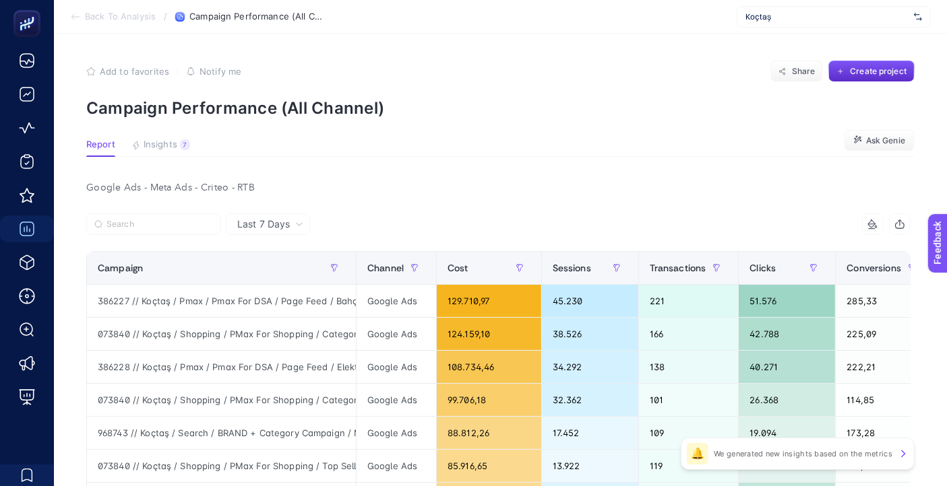 The height and width of the screenshot is (486, 947). Describe the element at coordinates (689, 400) in the screenshot. I see `div: 101` at that location.